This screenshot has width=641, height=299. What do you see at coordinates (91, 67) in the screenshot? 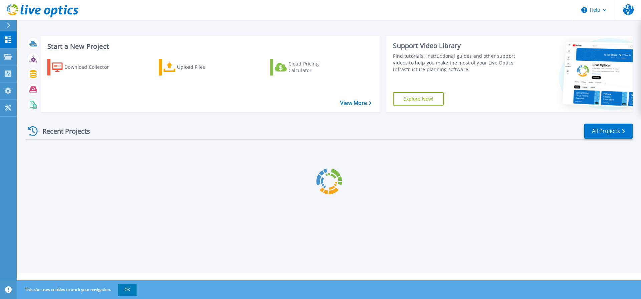
I see `div: Download Collector` at bounding box center [91, 67].